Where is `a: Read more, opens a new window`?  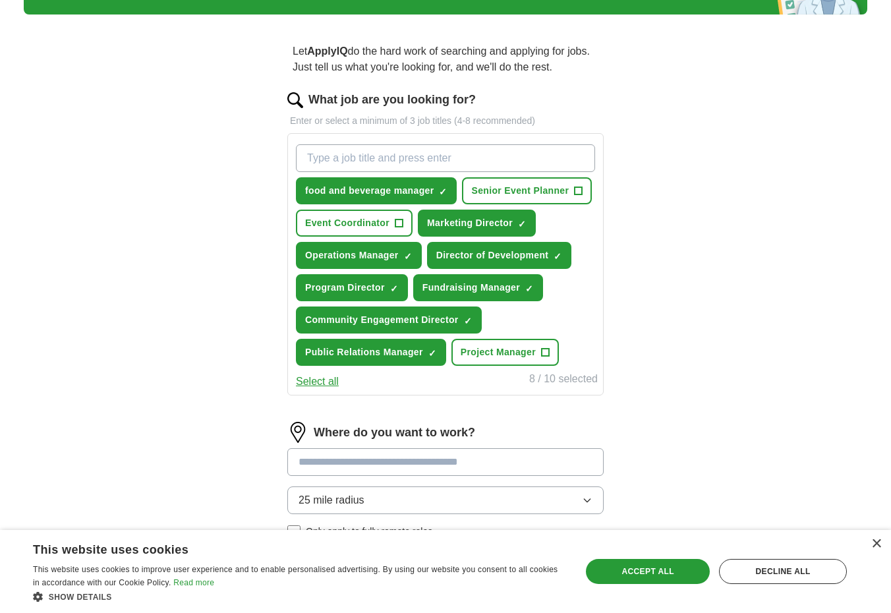 a: Read more, opens a new window is located at coordinates (194, 583).